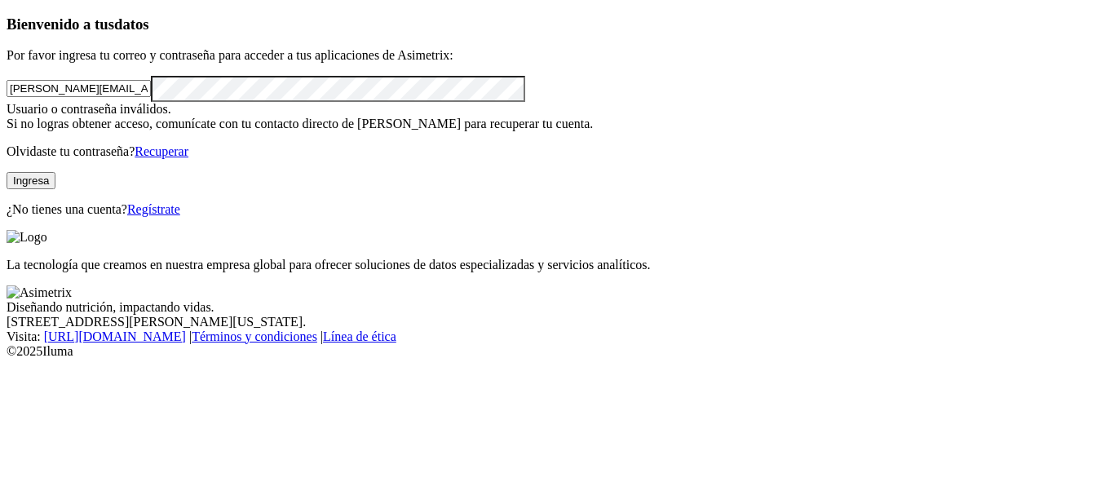 This screenshot has width=1114, height=495. I want to click on p: Por favor ingresa tu correo y contraseña para acceder a tus aplicaciones de Asimetrix:, so click(557, 55).